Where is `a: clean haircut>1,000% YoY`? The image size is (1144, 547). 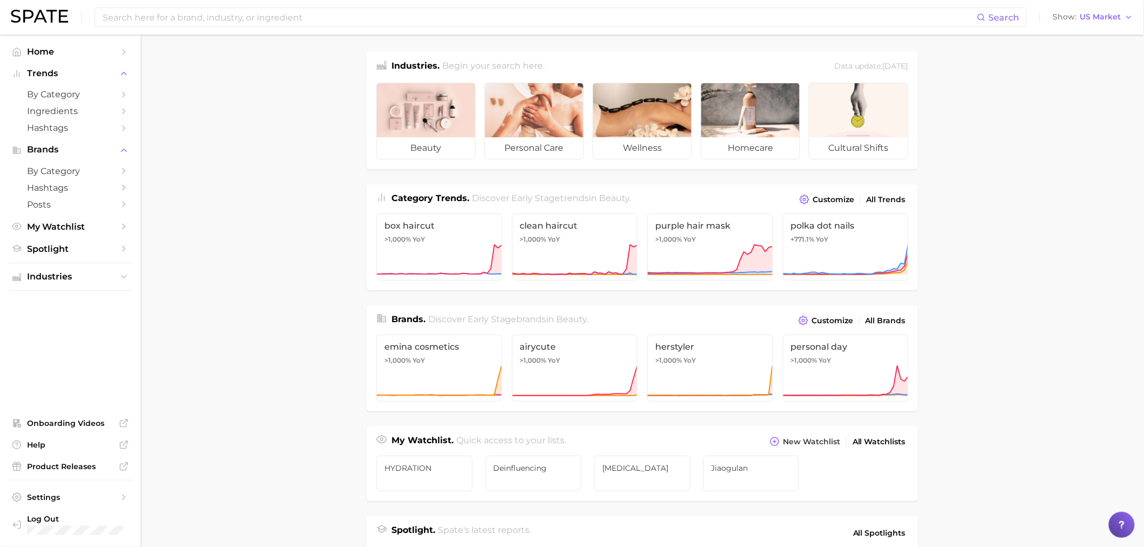 a: clean haircut>1,000% YoY is located at coordinates (575, 247).